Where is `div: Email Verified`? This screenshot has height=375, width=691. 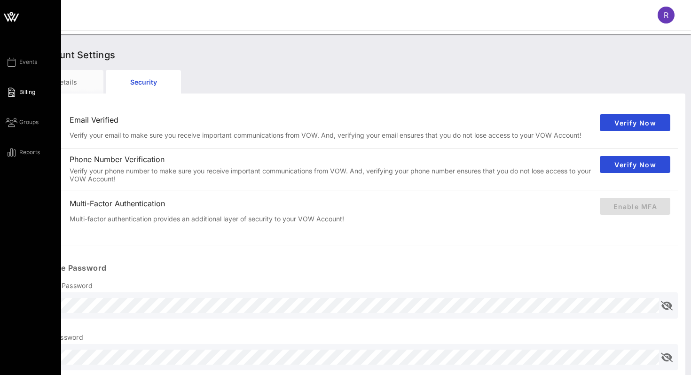
div: Email Verified is located at coordinates (331, 120).